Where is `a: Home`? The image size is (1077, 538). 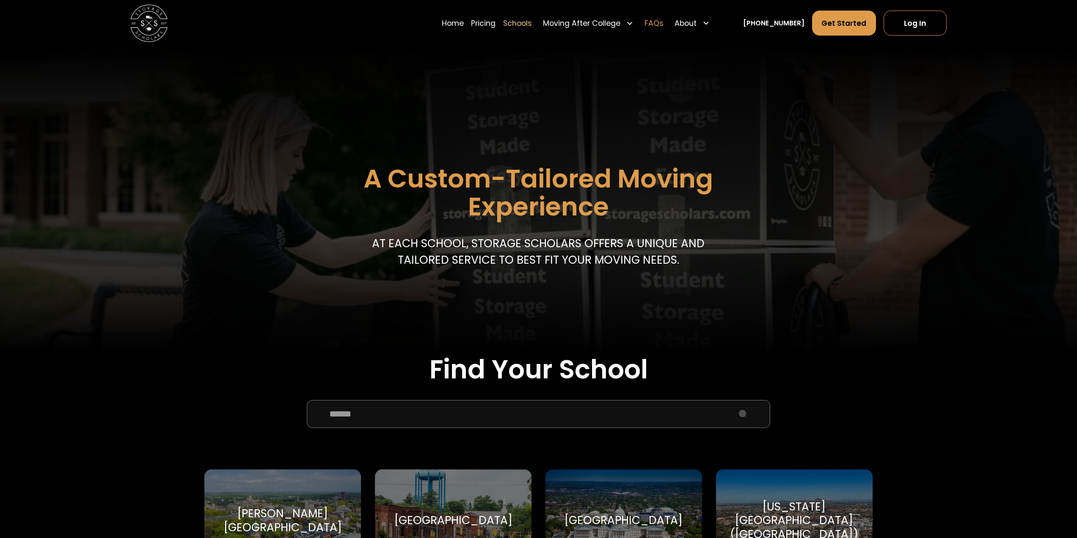 a: Home is located at coordinates (453, 23).